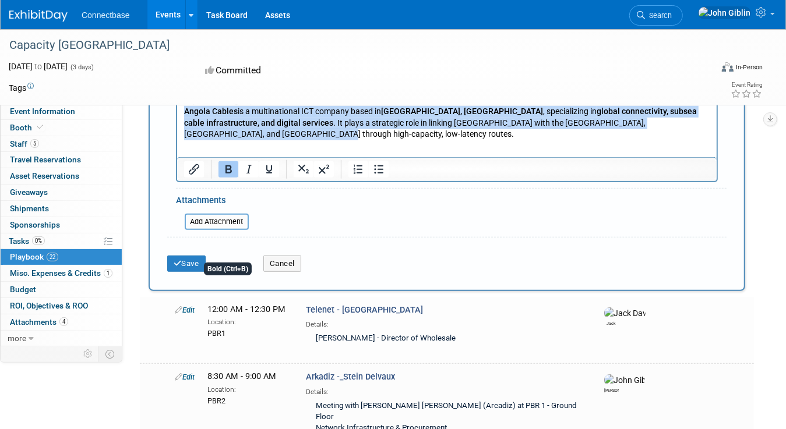 This screenshot has width=786, height=429. What do you see at coordinates (52, 257) in the screenshot?
I see `span: 22` at bounding box center [52, 257].